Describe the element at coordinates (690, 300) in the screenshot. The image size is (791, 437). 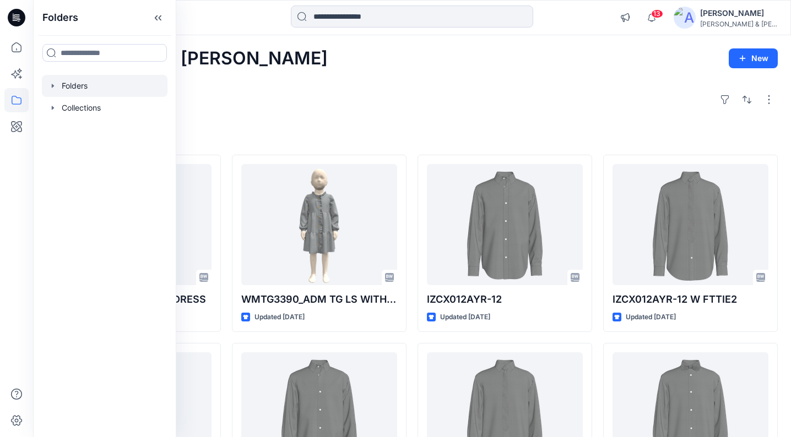
I see `p: IZCX012AYR-12 W FTTIE2` at that location.